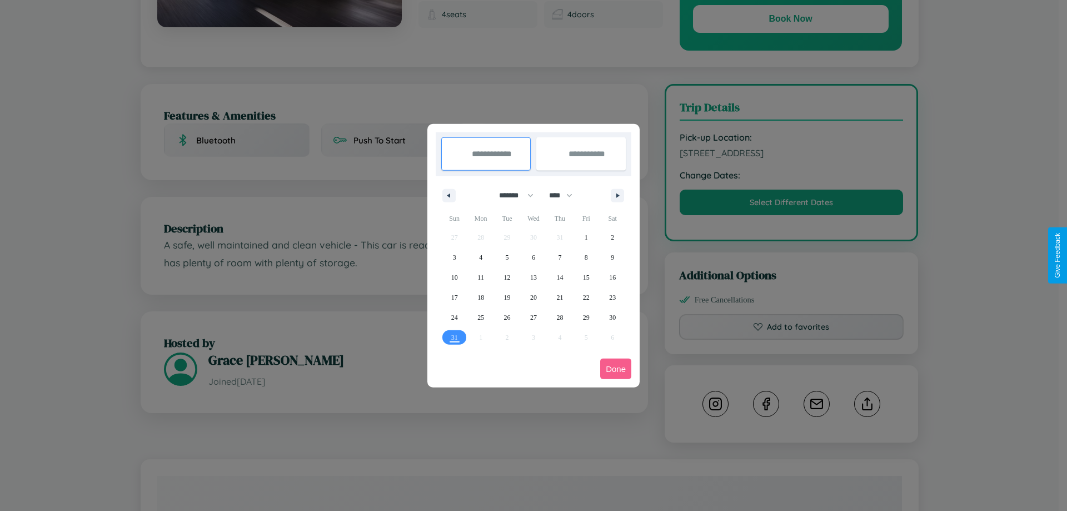  Describe the element at coordinates (586, 257) in the screenshot. I see `button: 8` at that location.